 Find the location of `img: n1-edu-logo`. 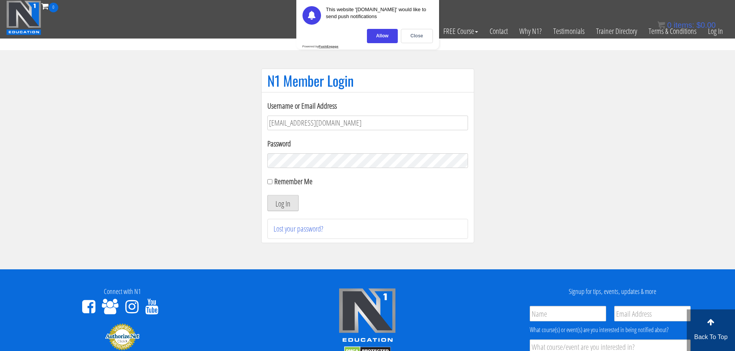

img: n1-edu-logo is located at coordinates (367, 317).